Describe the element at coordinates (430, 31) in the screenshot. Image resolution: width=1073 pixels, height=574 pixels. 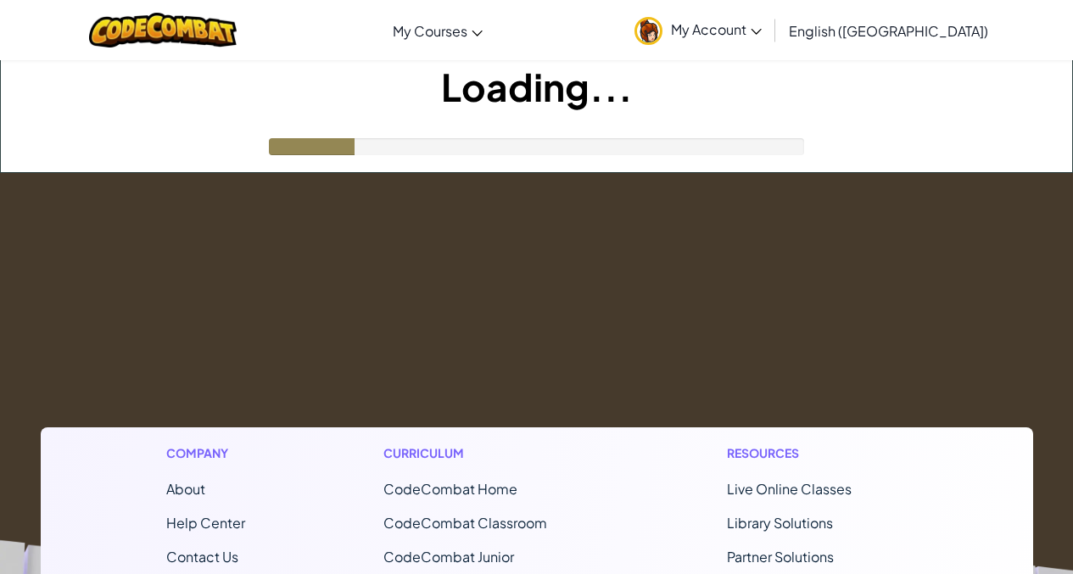
I see `span: My Courses` at that location.